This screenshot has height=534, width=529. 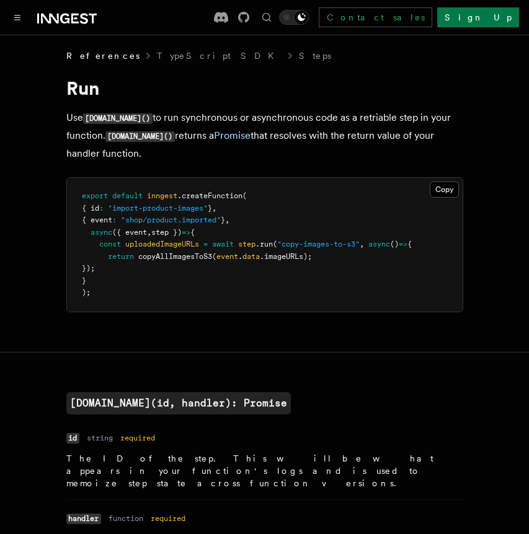 What do you see at coordinates (478, 17) in the screenshot?
I see `a: Sign Up` at bounding box center [478, 17].